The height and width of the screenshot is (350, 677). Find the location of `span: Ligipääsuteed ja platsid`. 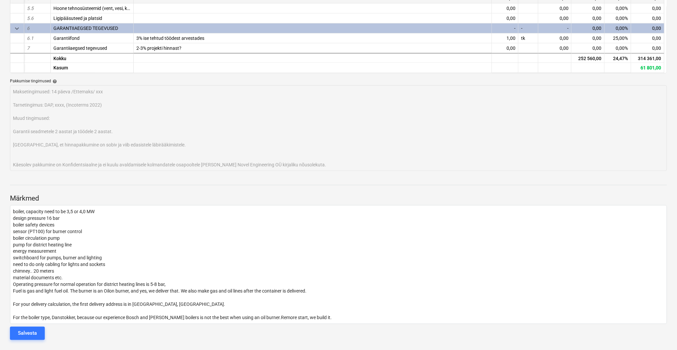

span: Ligipääsuteed ja platsid is located at coordinates (78, 19).